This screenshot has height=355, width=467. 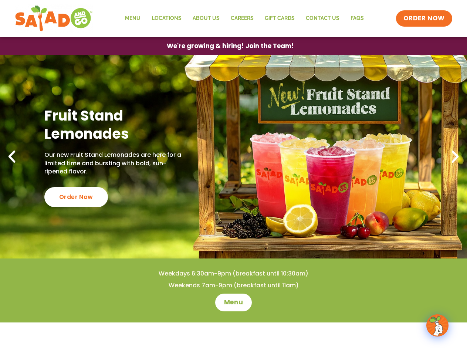 What do you see at coordinates (167, 19) in the screenshot?
I see `a: Locations` at bounding box center [167, 19].